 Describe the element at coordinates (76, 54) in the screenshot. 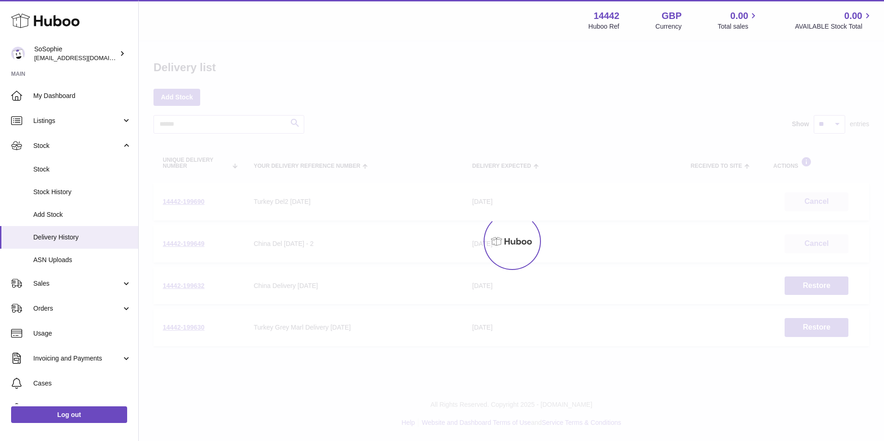

I see `div: SoSophie` at that location.